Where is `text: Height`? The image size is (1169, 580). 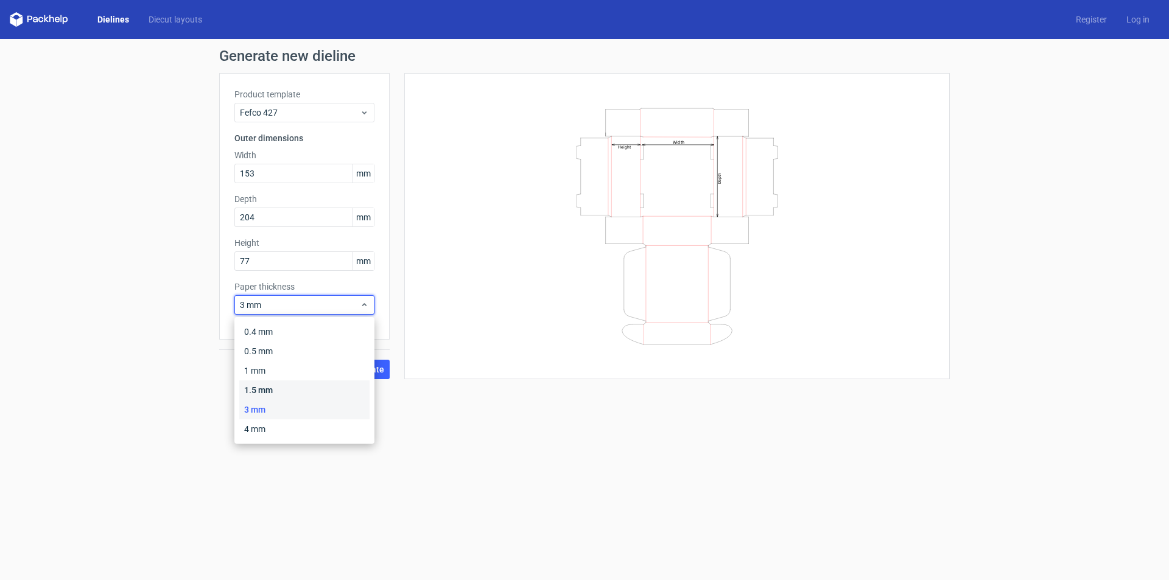
text: Height is located at coordinates (624, 147).